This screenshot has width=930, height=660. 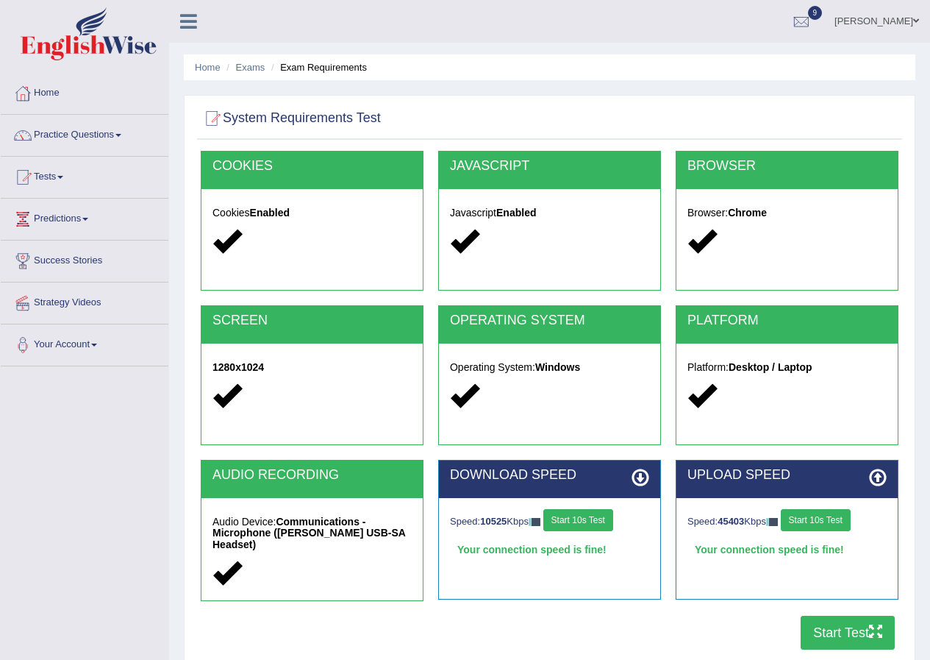 I want to click on button: Start Test, so click(x=848, y=632).